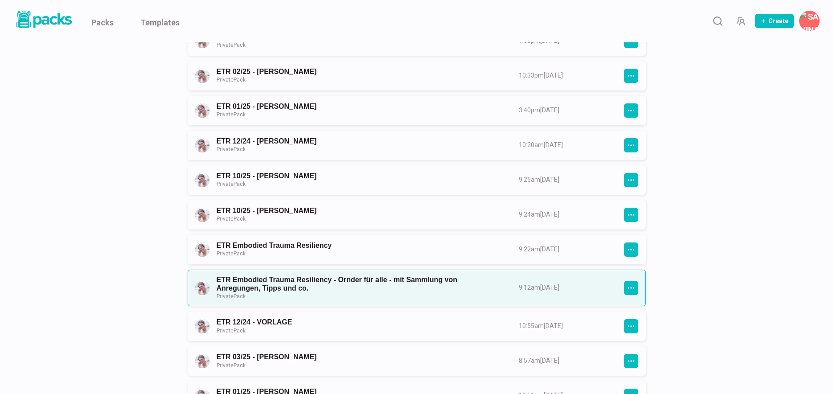  Describe the element at coordinates (741, 21) in the screenshot. I see `button: Manage Team Invites` at that location.